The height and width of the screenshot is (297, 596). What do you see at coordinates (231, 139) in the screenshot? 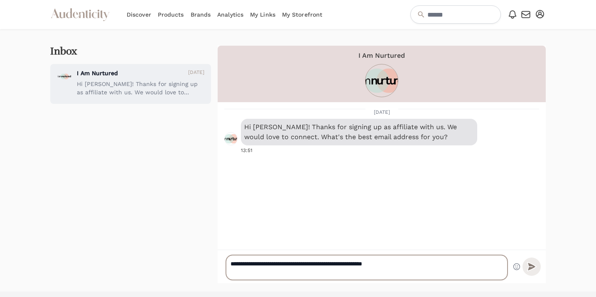
I see `img: <span class="translation_missing" title="translation missing: en.chat_messages.chat_message.profi...` at bounding box center [231, 139].